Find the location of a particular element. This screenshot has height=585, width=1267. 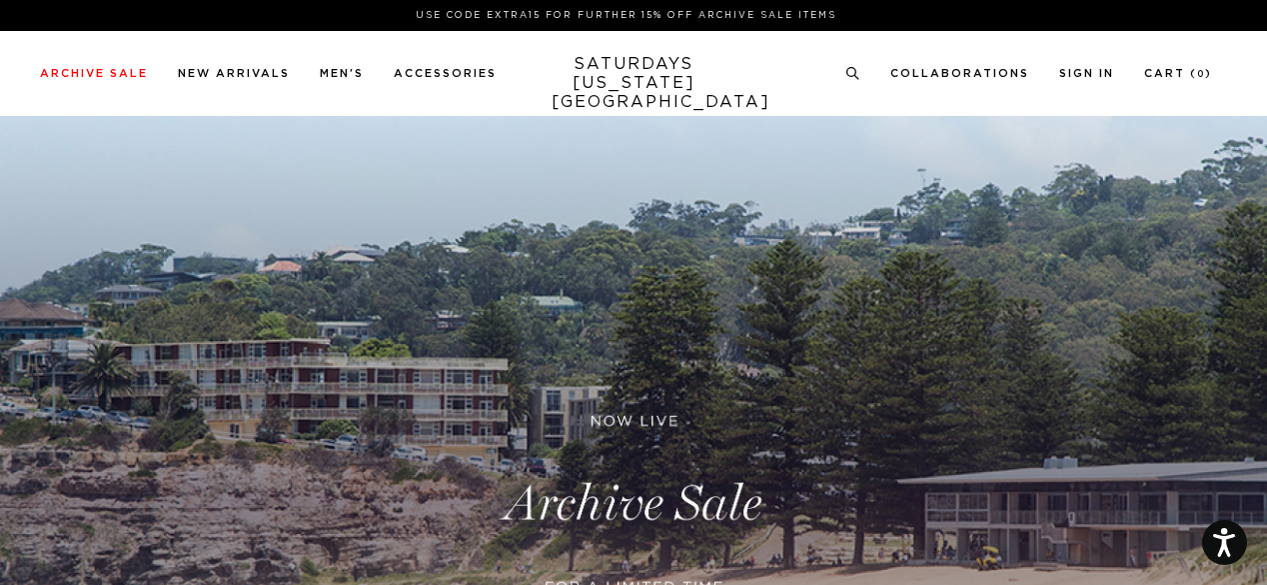

a: Accessories is located at coordinates (445, 73).